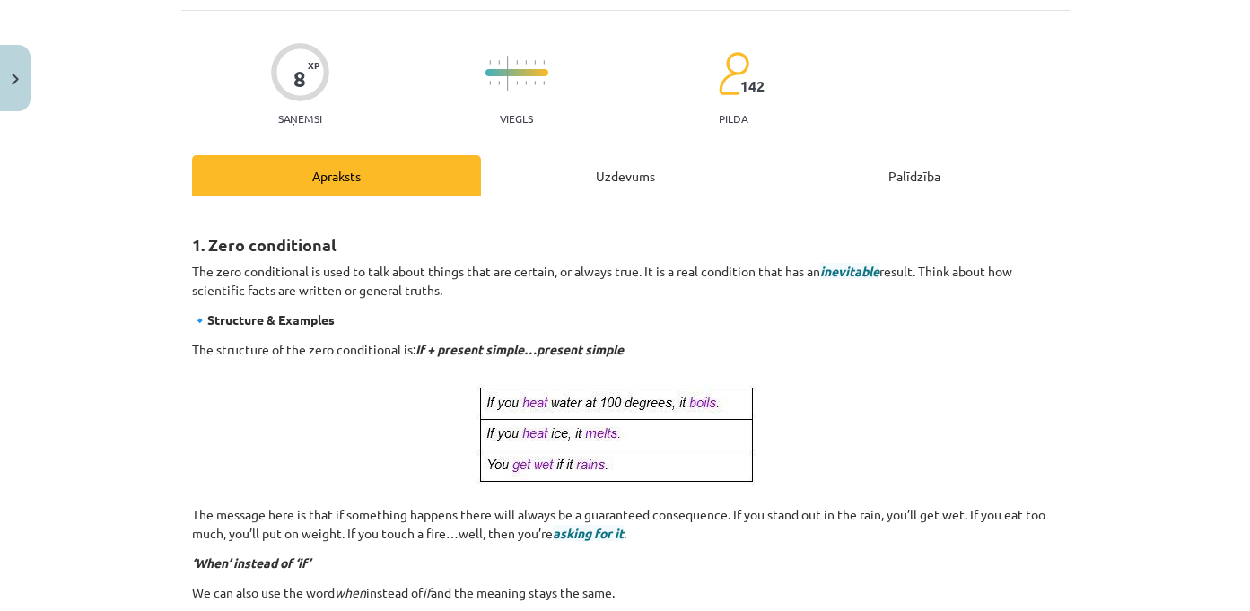 Image resolution: width=1250 pixels, height=611 pixels. Describe the element at coordinates (271, 319) in the screenshot. I see `strong: Structure & Examples` at that location.